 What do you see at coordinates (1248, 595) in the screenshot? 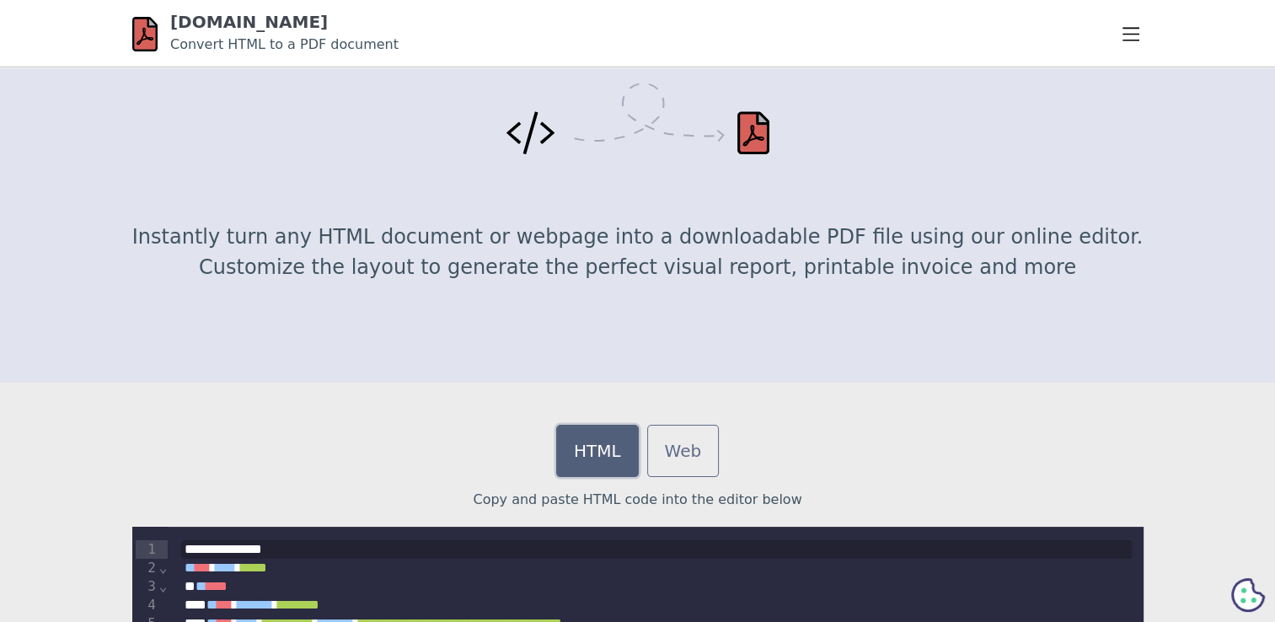
I see `svg: Cookie Preferences` at bounding box center [1248, 595].